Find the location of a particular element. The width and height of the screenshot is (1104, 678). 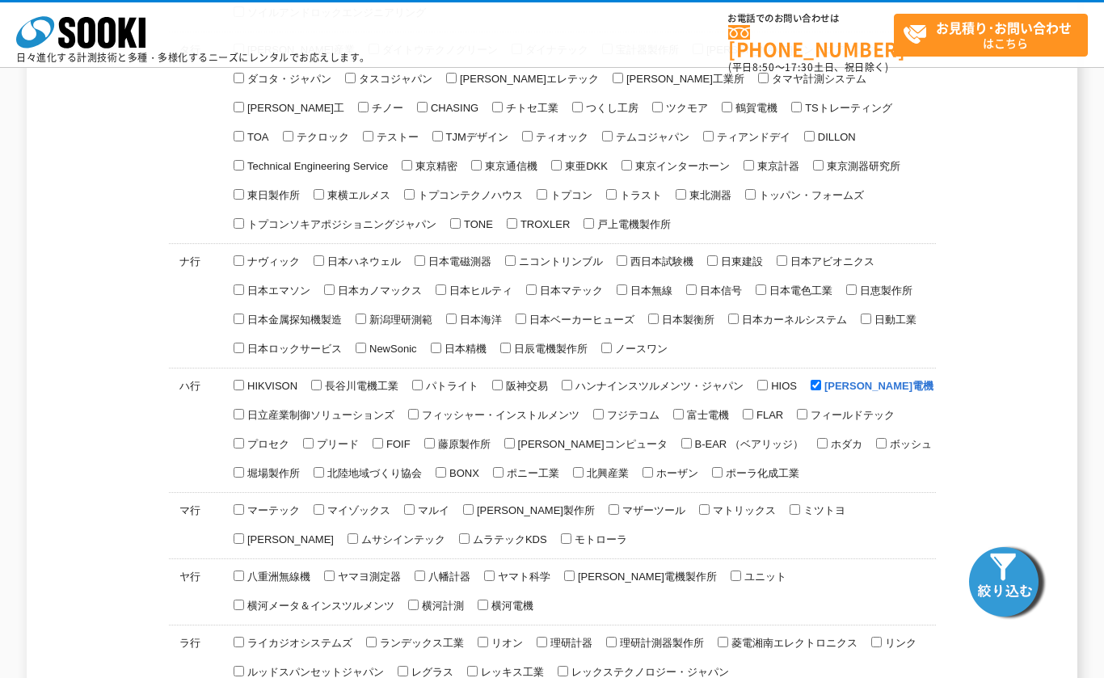

input: リオン is located at coordinates (483, 642).